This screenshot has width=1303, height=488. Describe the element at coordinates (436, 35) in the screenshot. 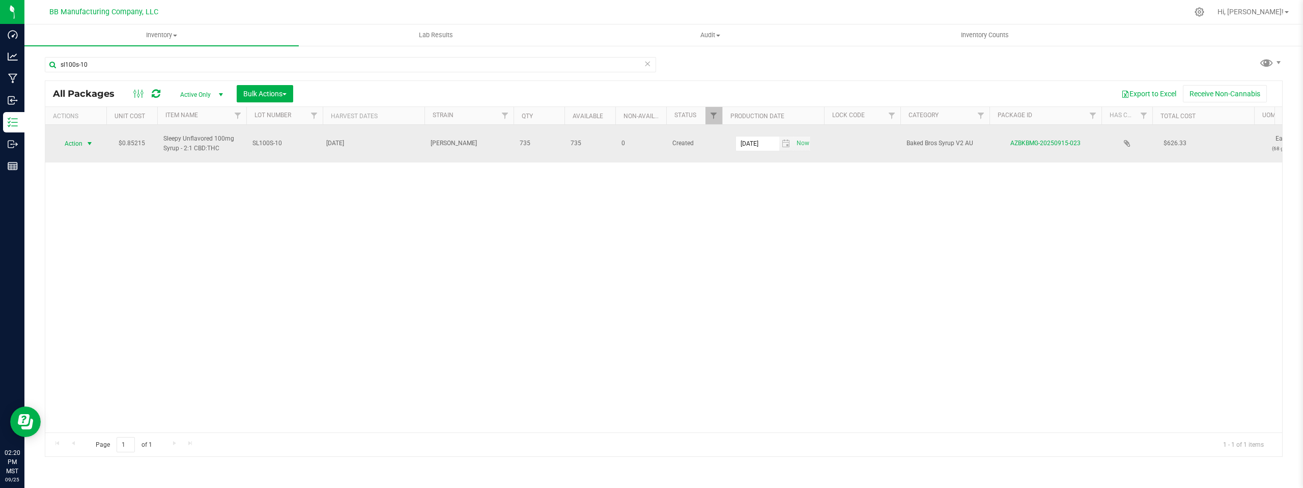

I see `a: Lab Results` at that location.